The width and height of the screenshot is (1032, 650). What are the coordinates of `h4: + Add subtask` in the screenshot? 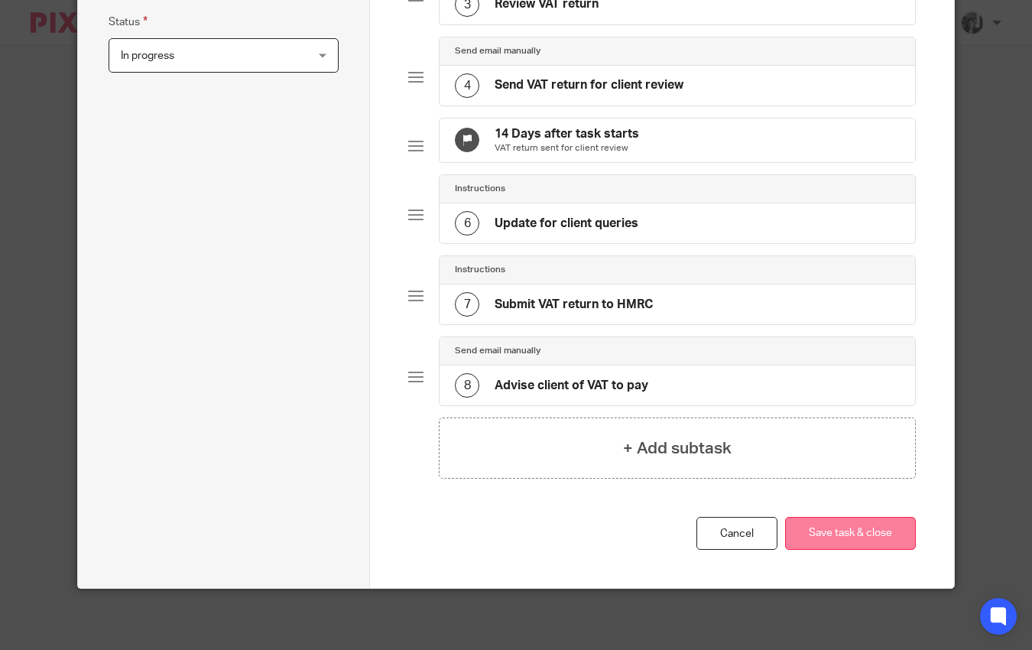 It's located at (678, 448).